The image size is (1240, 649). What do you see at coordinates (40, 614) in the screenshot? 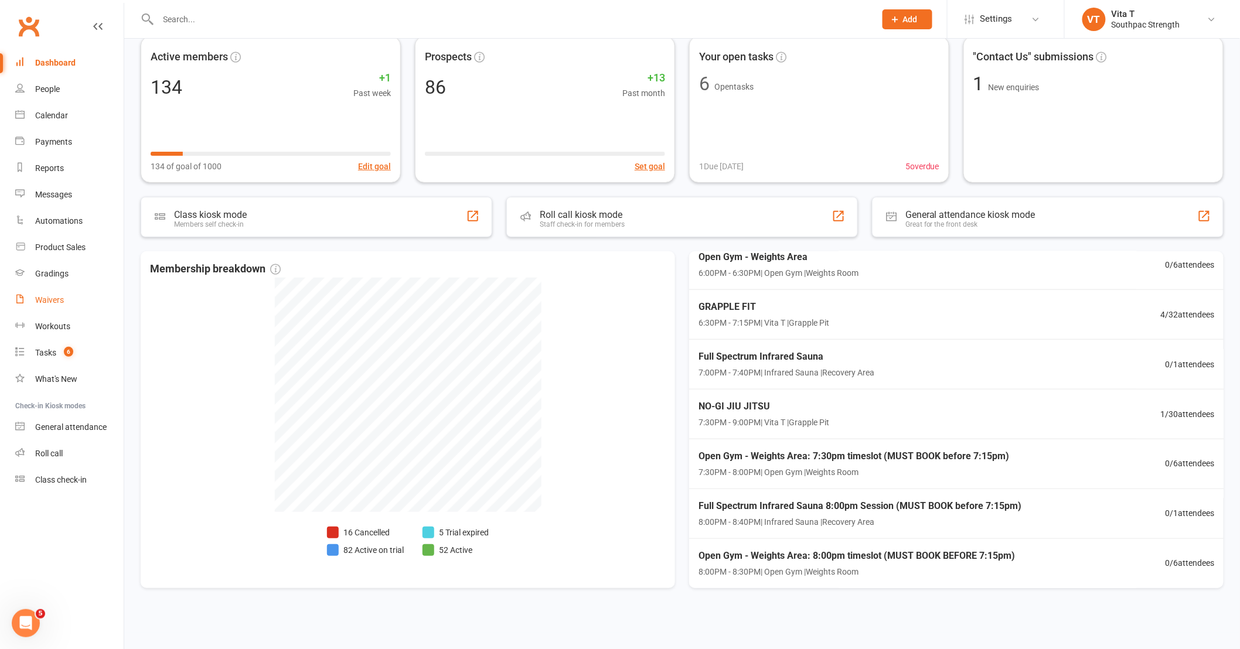
I see `span: 5` at bounding box center [40, 614].